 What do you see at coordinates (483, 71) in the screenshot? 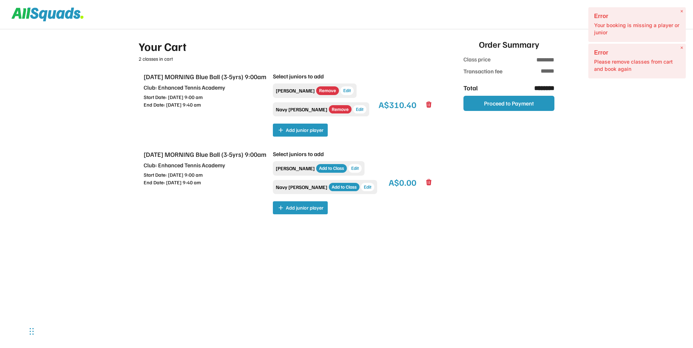
I see `div: Transaction fee` at bounding box center [483, 71].